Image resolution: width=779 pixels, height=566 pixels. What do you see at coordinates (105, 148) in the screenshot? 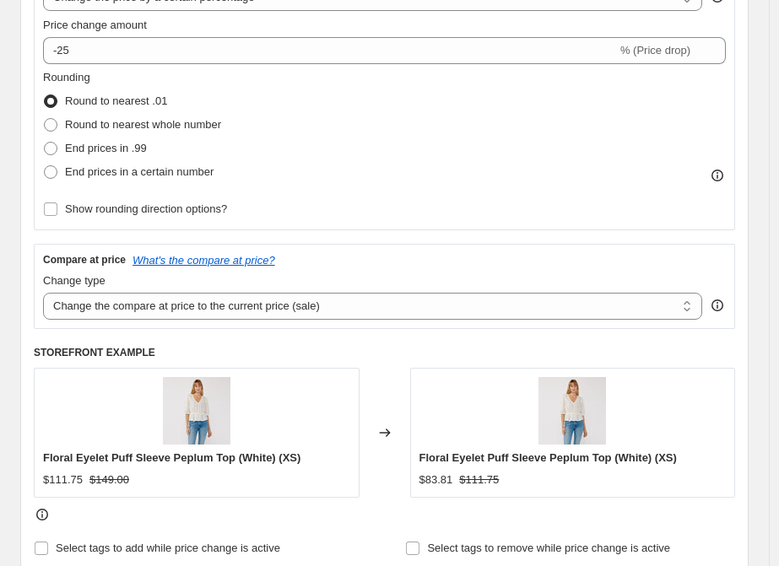
I see `span: End prices in .99` at bounding box center [105, 148].